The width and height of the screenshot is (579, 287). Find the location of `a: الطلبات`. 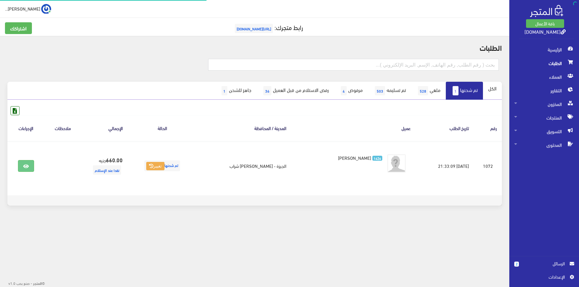

a: الطلبات is located at coordinates (544, 63).